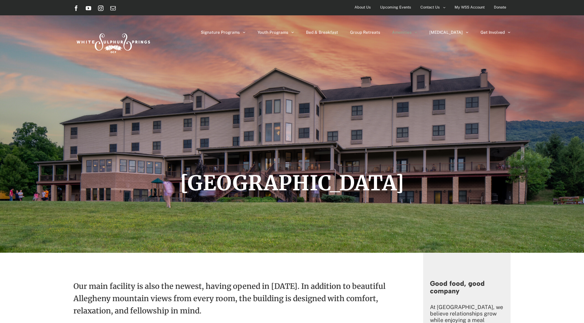 The width and height of the screenshot is (584, 323). What do you see at coordinates (430, 7) in the screenshot?
I see `span: Contact Us` at bounding box center [430, 7].